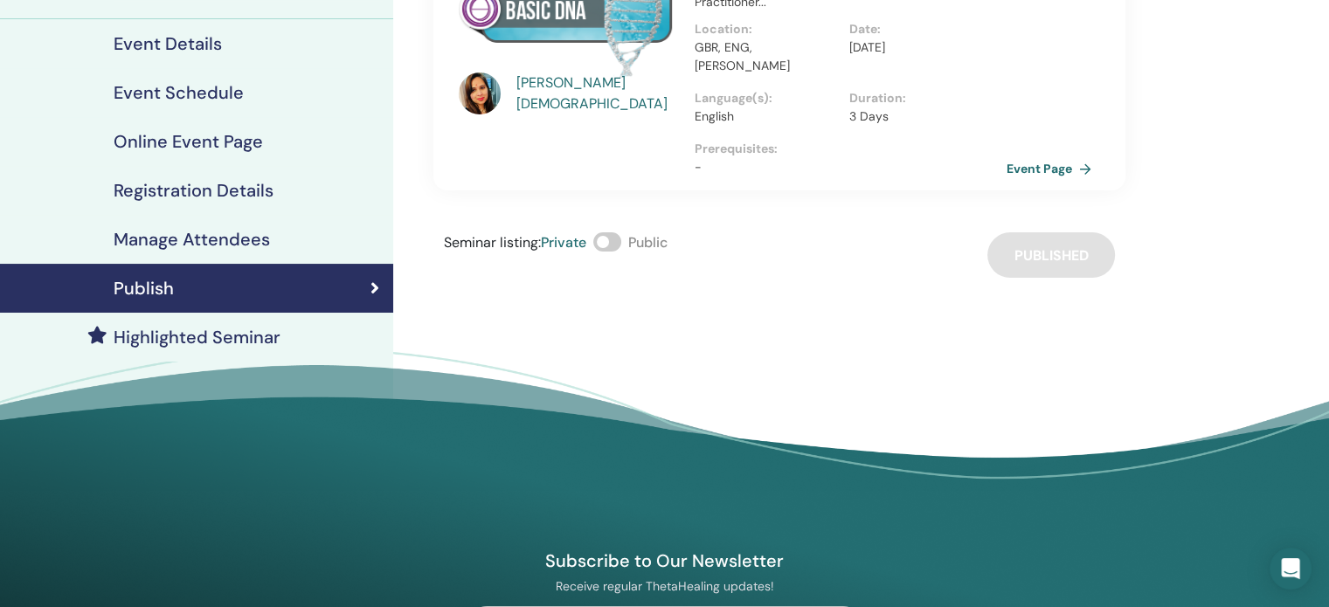  I want to click on p: Language(s) :, so click(766, 98).